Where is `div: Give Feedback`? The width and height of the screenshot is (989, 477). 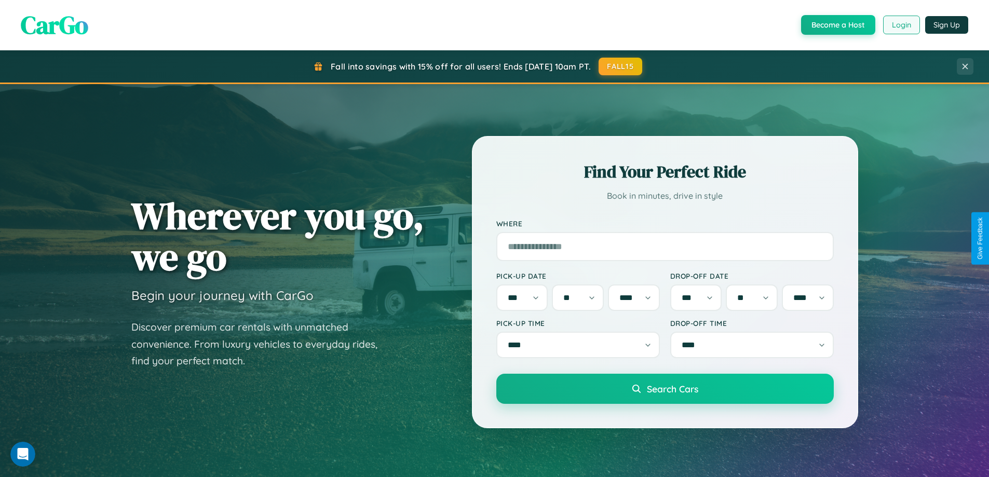 div: Give Feedback is located at coordinates (980, 238).